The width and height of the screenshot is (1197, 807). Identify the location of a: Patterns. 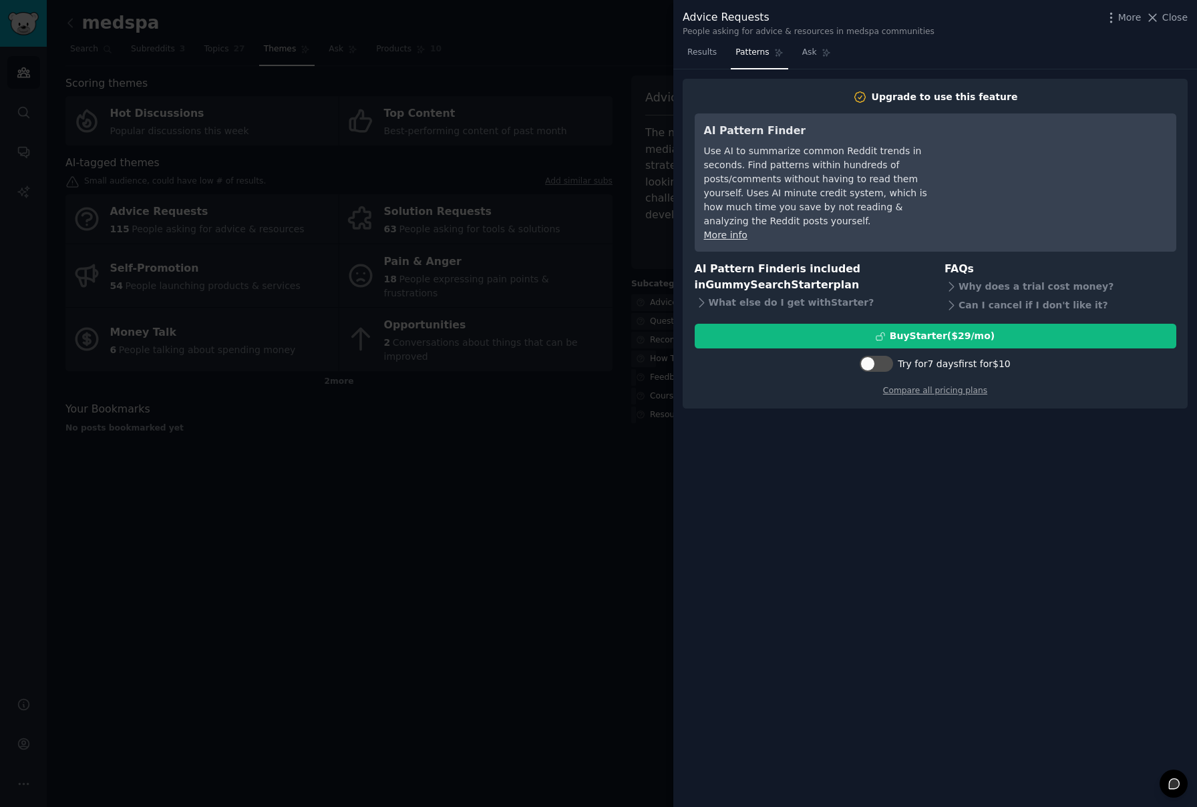
(759, 55).